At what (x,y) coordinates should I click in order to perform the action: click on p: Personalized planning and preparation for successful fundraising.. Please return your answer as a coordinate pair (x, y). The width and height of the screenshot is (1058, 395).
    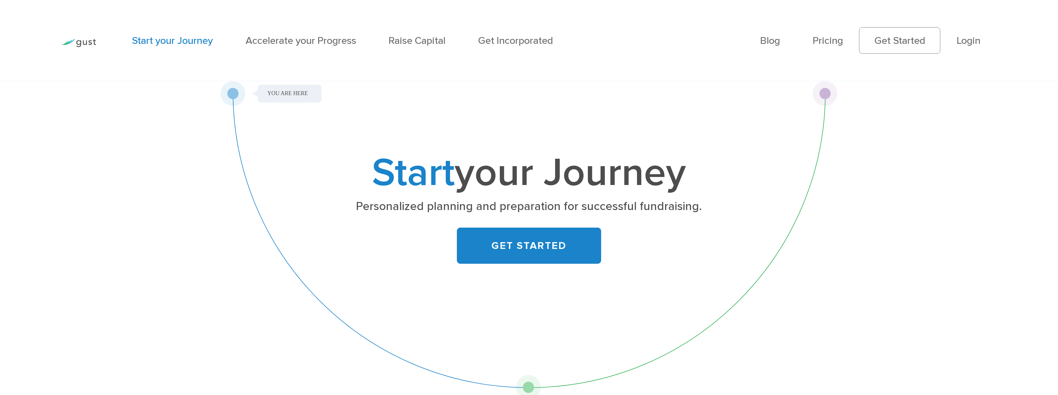
    Looking at the image, I should click on (529, 206).